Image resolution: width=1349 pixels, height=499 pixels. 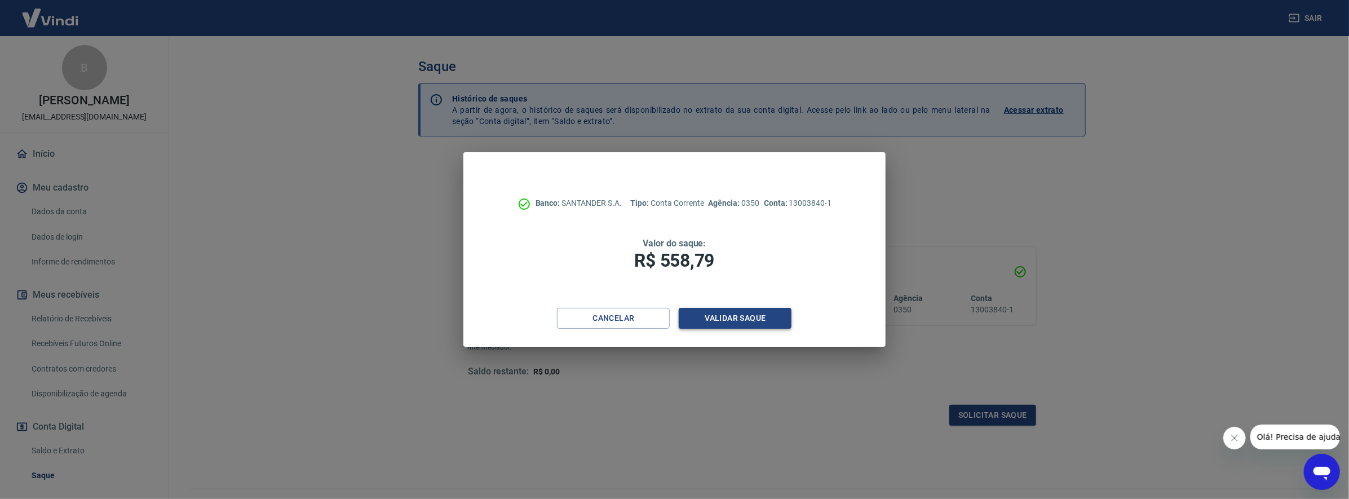 What do you see at coordinates (735, 318) in the screenshot?
I see `button: Validar saque` at bounding box center [735, 318].